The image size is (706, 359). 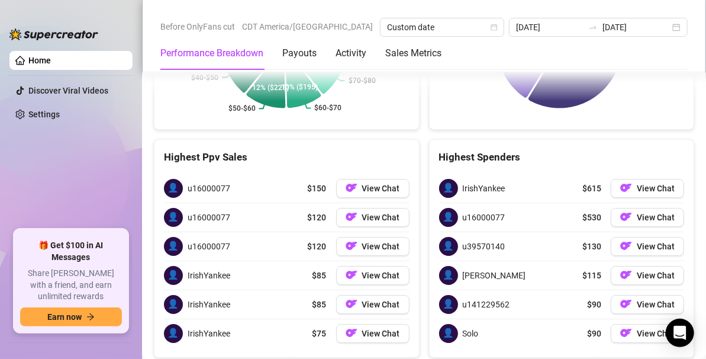 What do you see at coordinates (54, 34) in the screenshot?
I see `img: logo-BBDzfeDw.svg` at bounding box center [54, 34].